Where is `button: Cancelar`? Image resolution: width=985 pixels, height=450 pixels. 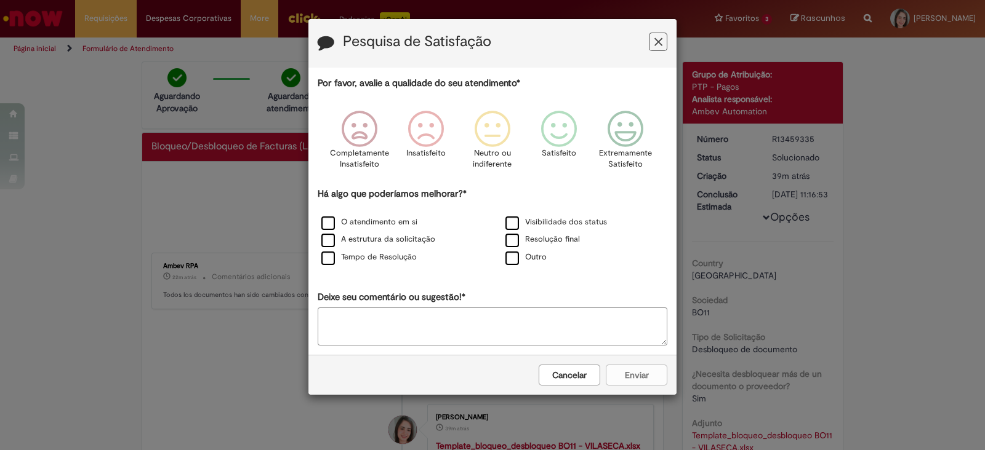 button: Cancelar is located at coordinates (569, 375).